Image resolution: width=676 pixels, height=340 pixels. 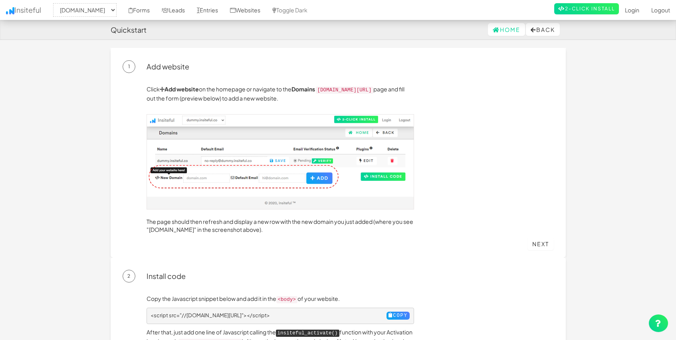 What do you see at coordinates (303, 89) in the screenshot?
I see `a: Domains` at bounding box center [303, 89].